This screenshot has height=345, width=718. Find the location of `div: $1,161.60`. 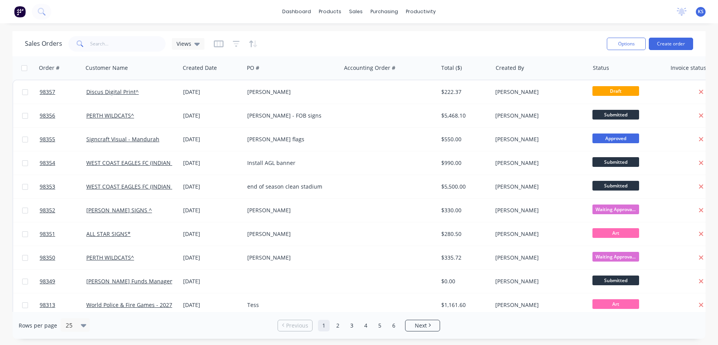

div: $1,161.60 is located at coordinates (463, 305).